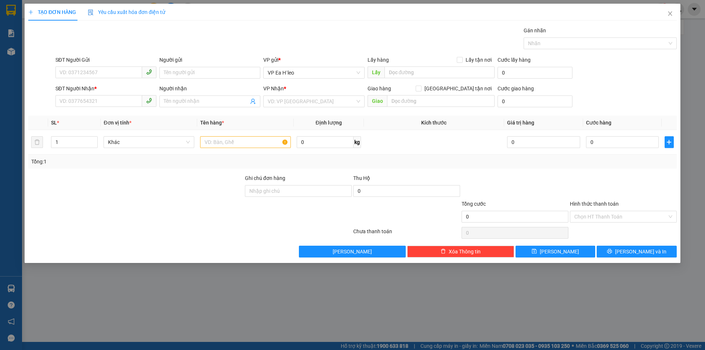 This screenshot has height=350, width=705. What do you see at coordinates (118, 123) in the screenshot?
I see `span: Đơn vị tính` at bounding box center [118, 123].